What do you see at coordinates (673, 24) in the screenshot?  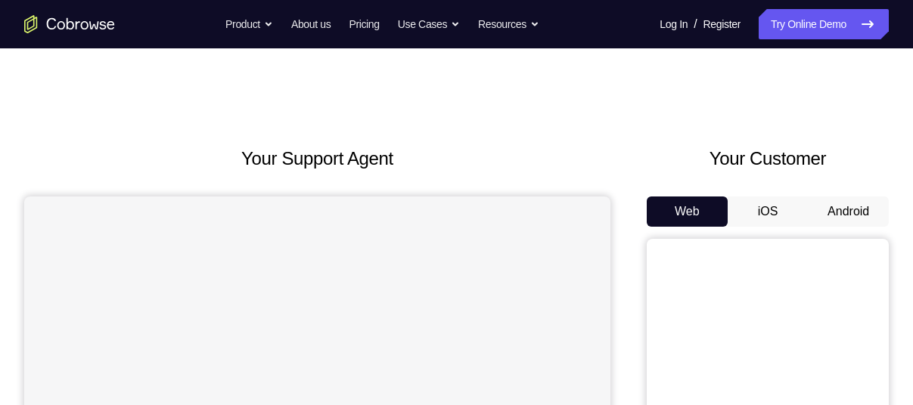 I see `a: Log In` at bounding box center [673, 24].